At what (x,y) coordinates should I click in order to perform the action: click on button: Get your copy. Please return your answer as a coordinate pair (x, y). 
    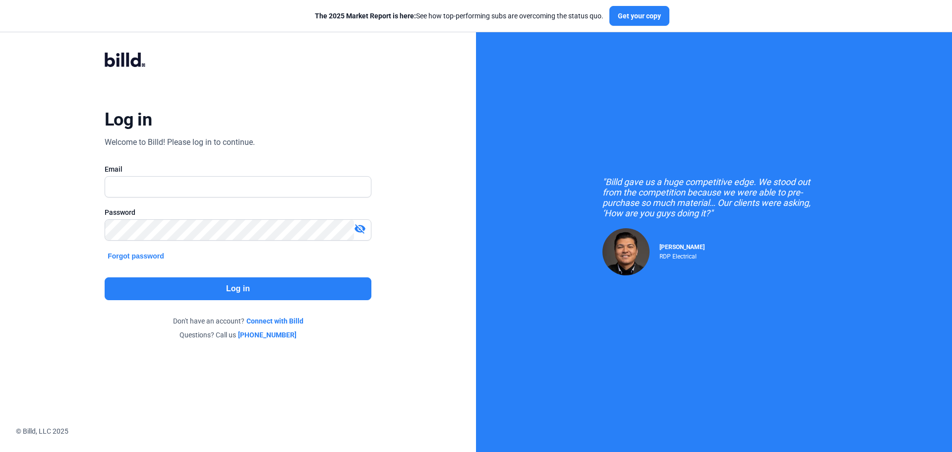
    Looking at the image, I should click on (639, 16).